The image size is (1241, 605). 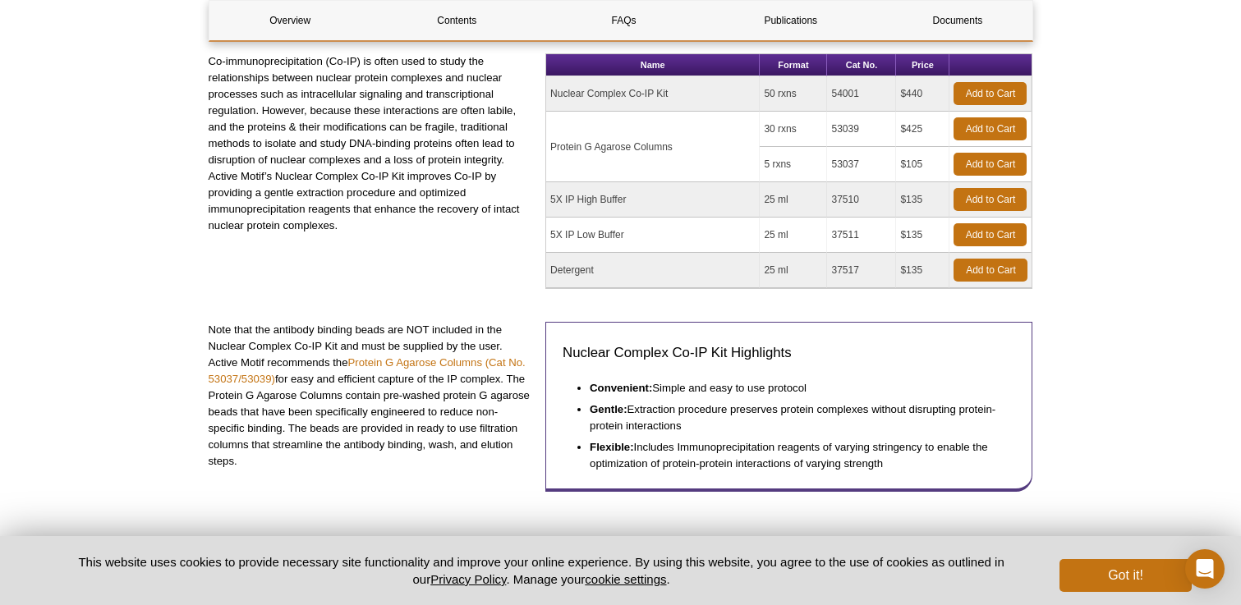 What do you see at coordinates (794, 453) in the screenshot?
I see `li: Includes Immunoprecipitation reagents of varying stringency to enable the optimization of protein...` at bounding box center [794, 453].